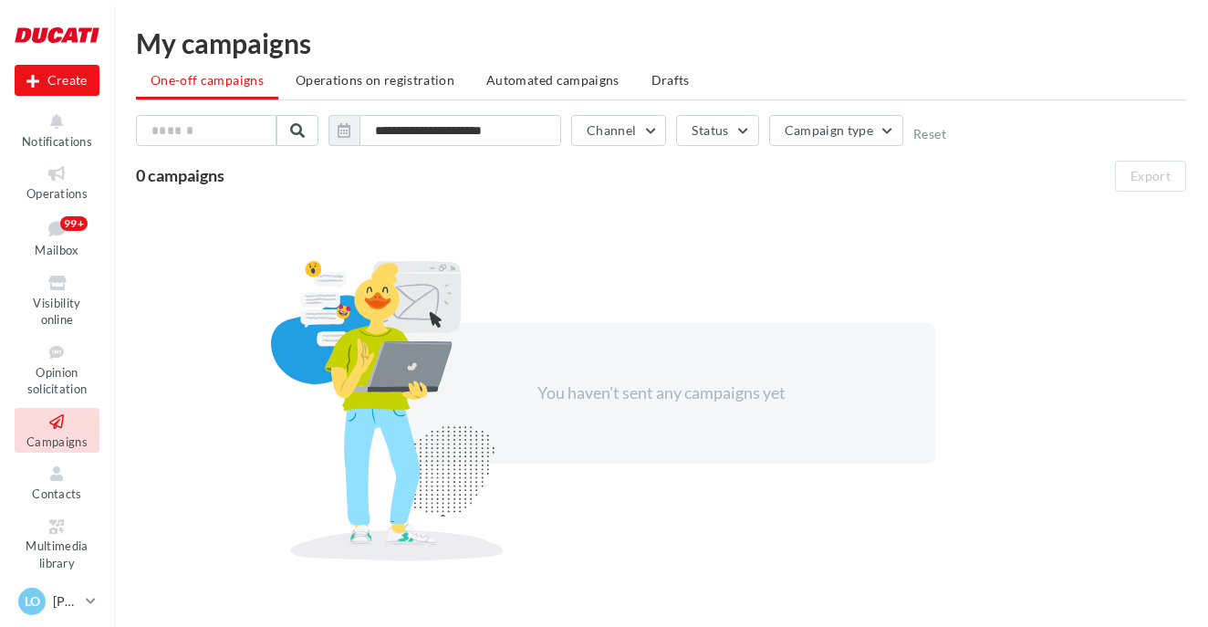  I want to click on span: Campaigns, so click(57, 441).